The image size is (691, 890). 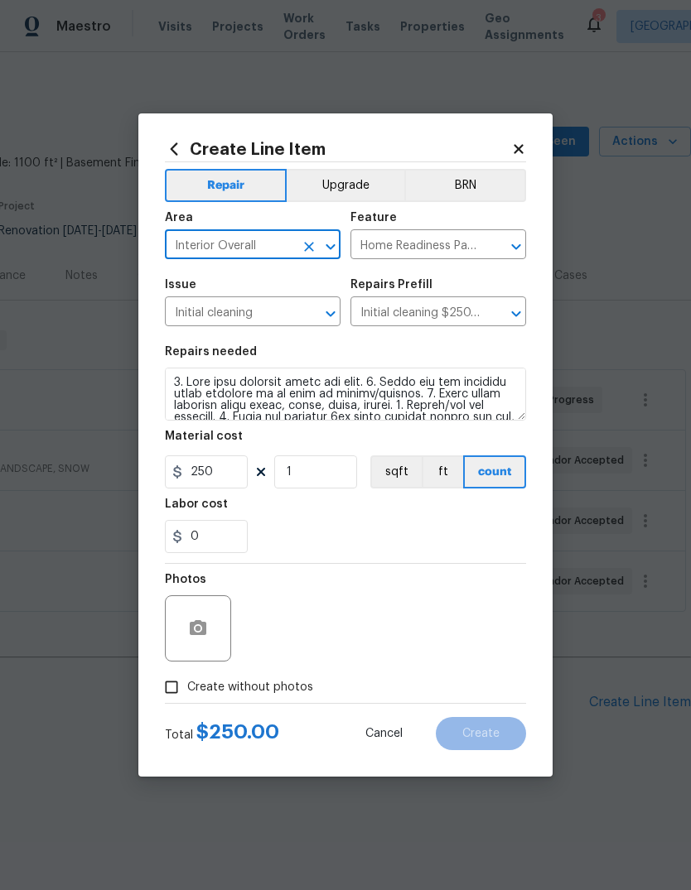 I want to click on h5: Feature, so click(x=374, y=218).